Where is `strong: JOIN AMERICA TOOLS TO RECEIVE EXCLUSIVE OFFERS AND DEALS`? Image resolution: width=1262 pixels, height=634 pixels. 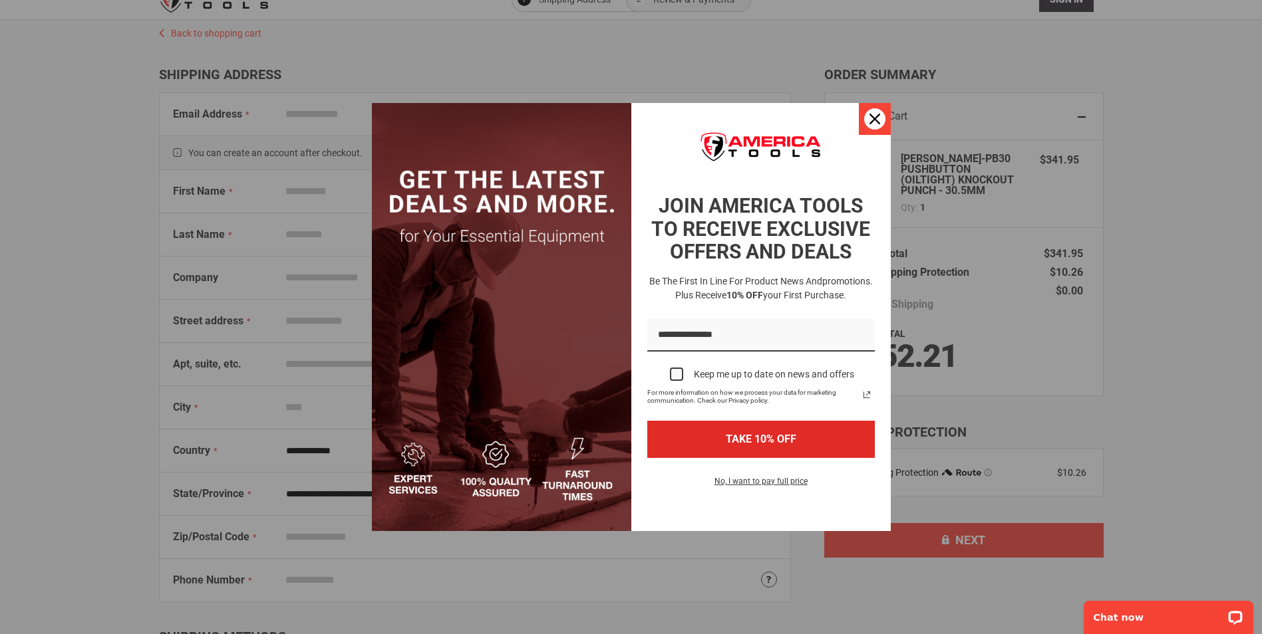 strong: JOIN AMERICA TOOLS TO RECEIVE EXCLUSIVE OFFERS AND DEALS is located at coordinates (760, 229).